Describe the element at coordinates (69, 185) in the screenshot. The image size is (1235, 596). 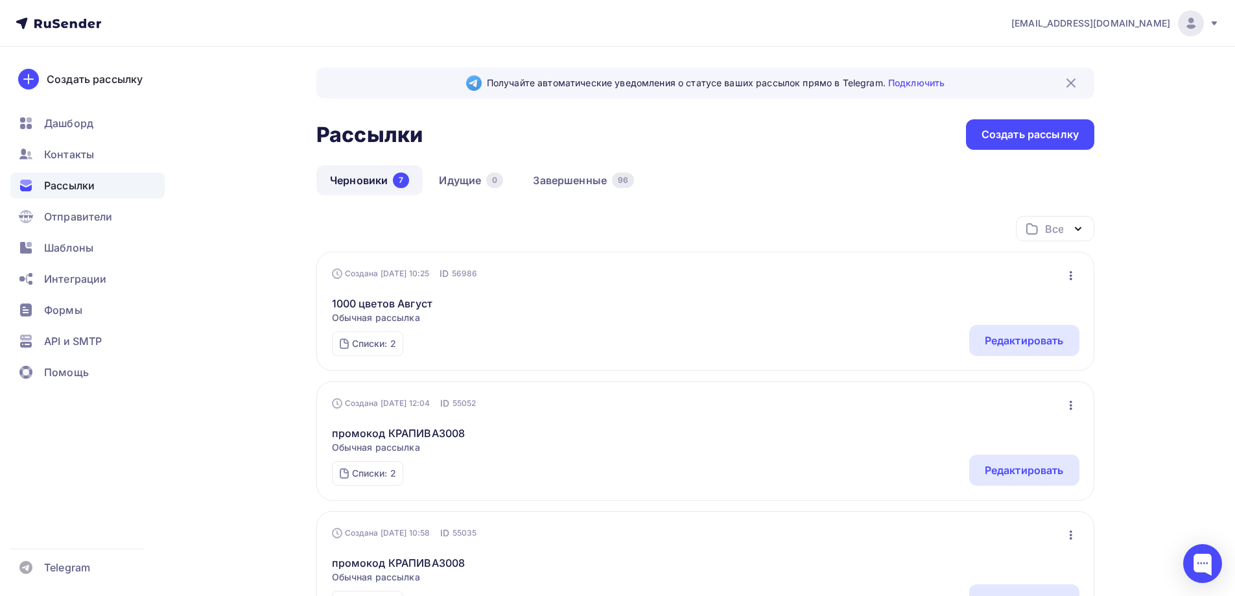
I see `span: Рассылки` at that location.